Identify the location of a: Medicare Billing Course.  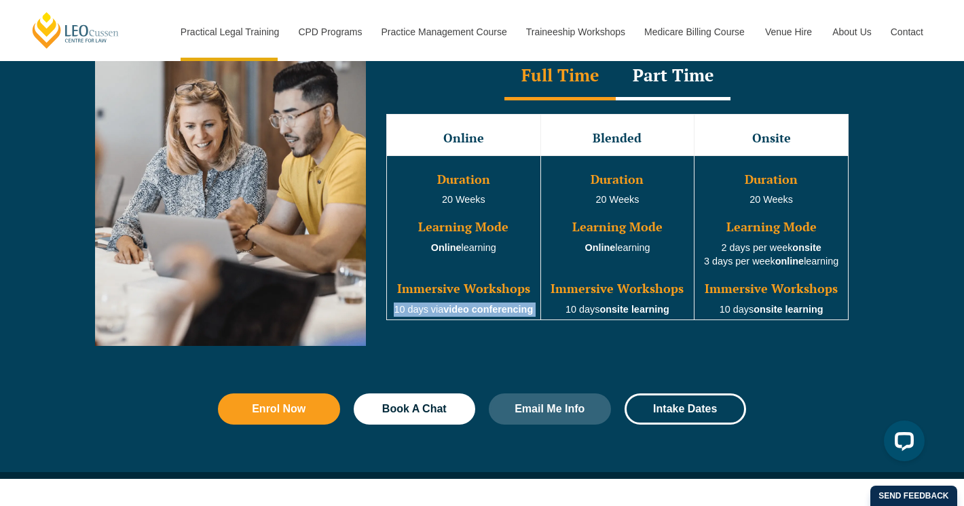
(694, 32).